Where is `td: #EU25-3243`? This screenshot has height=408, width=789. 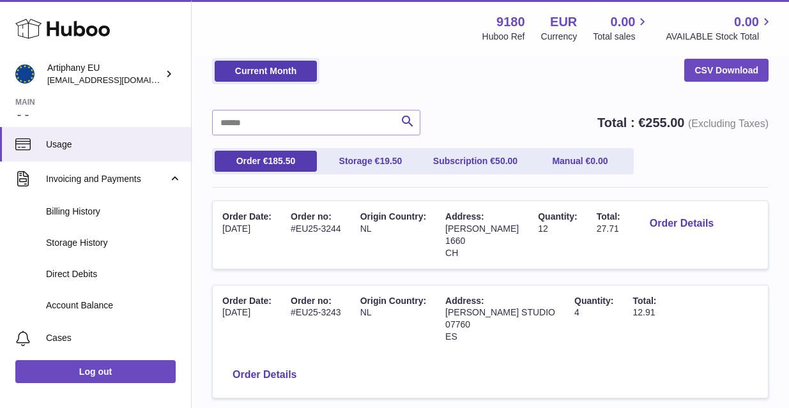
td: #EU25-3243 is located at coordinates (316, 319).